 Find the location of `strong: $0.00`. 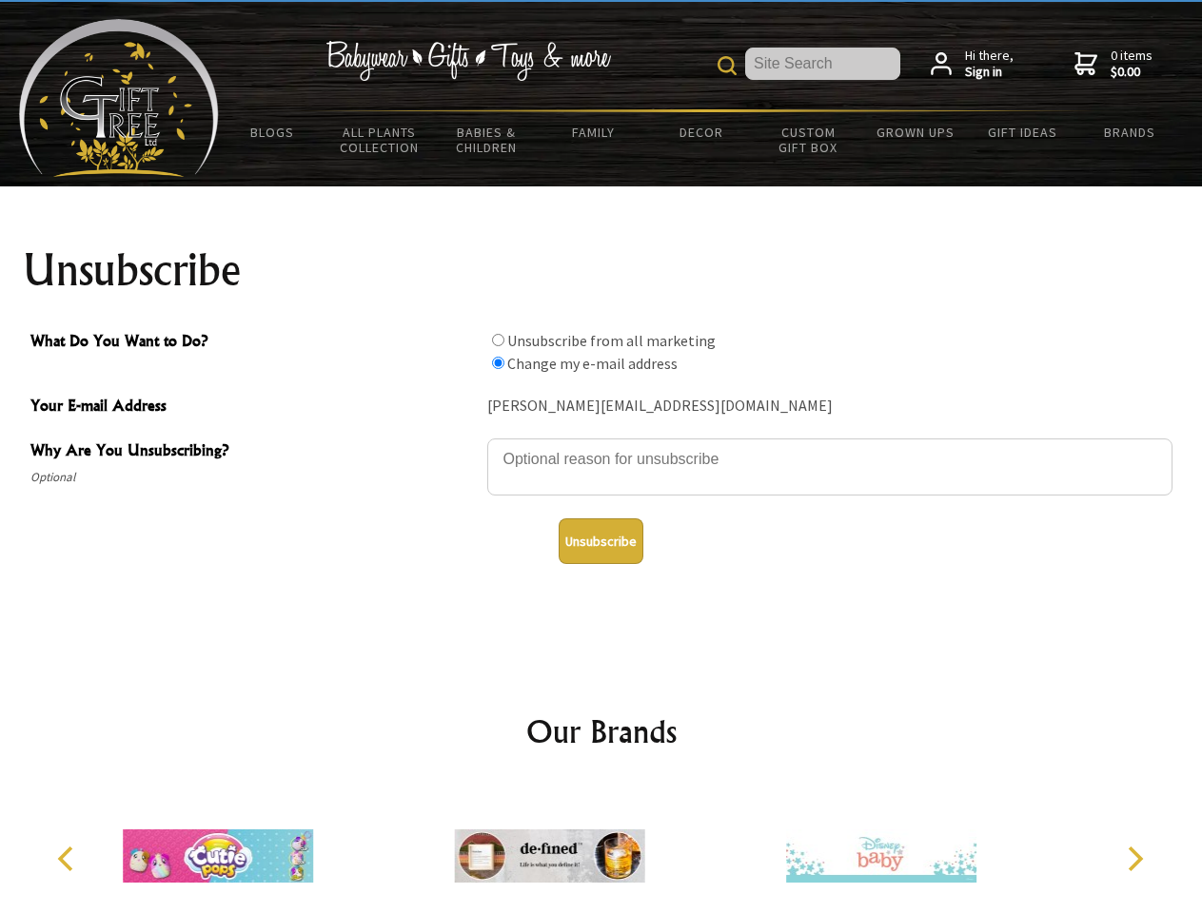

strong: $0.00 is located at coordinates (1131, 72).